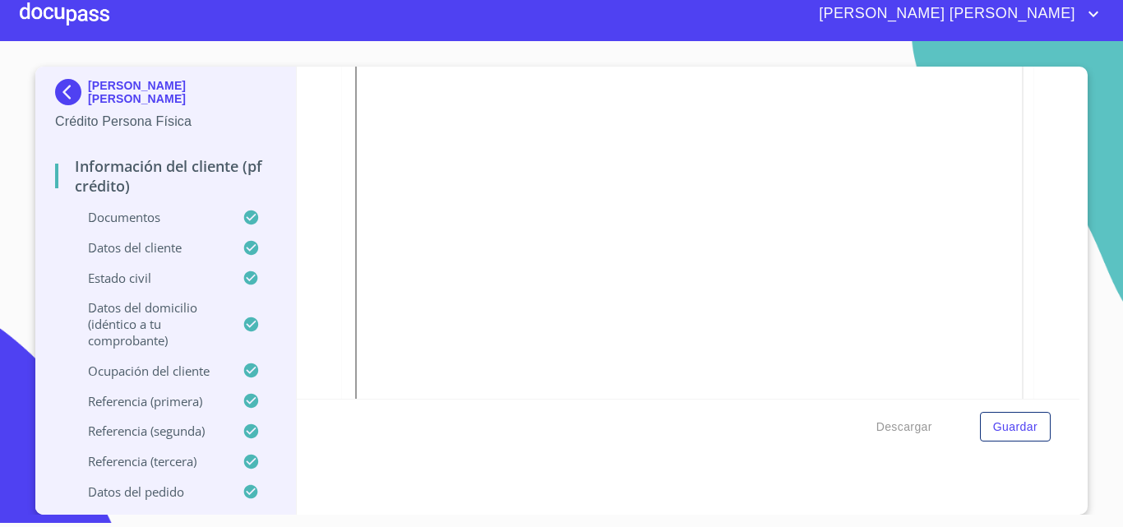 Image resolution: width=1123 pixels, height=527 pixels. What do you see at coordinates (149, 278) in the screenshot?
I see `p: Estado Civil` at bounding box center [149, 278].